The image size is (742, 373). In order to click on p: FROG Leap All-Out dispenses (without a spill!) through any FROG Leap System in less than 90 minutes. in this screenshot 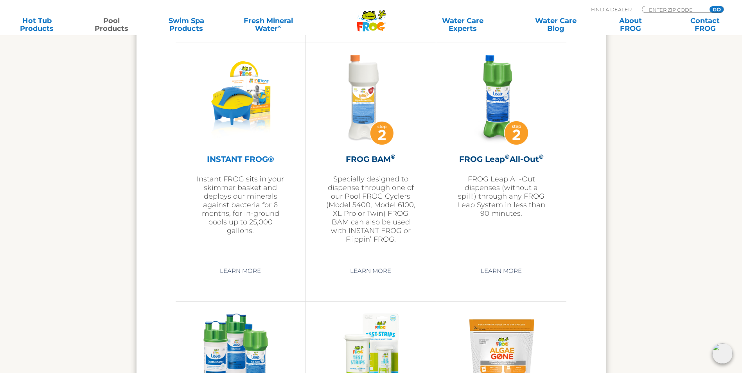, I will do `click(501, 196)`.